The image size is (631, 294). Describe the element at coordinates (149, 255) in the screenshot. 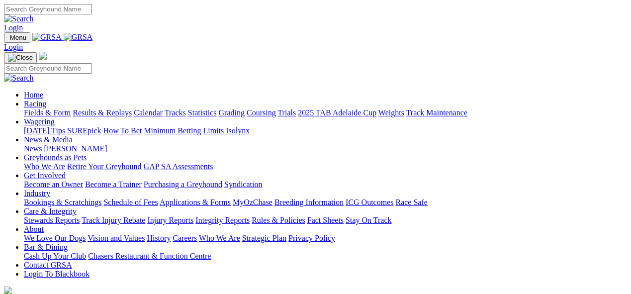

I see `a: Chasers Restaurant & Function Centre` at that location.